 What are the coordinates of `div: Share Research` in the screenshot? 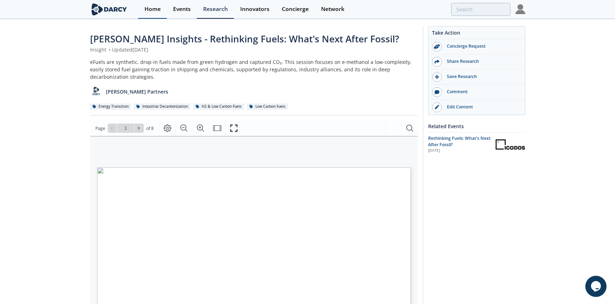 It's located at (481, 61).